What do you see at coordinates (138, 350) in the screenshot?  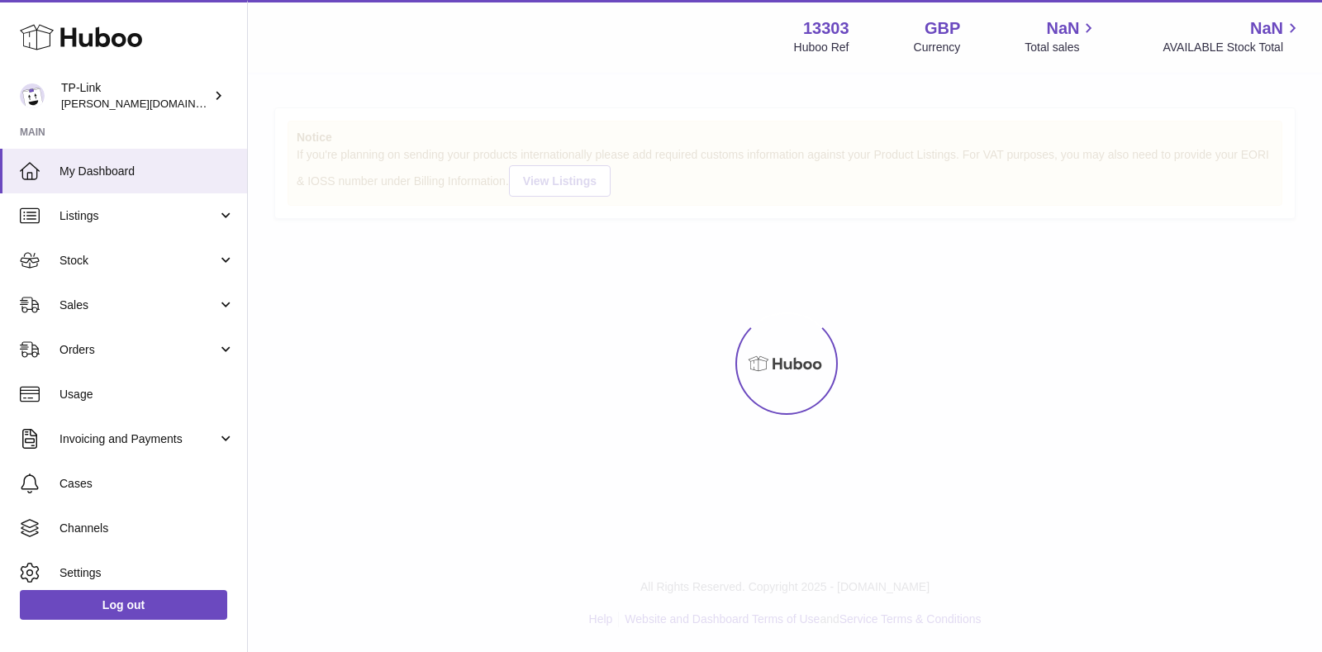 I see `span: Orders` at bounding box center [138, 350].